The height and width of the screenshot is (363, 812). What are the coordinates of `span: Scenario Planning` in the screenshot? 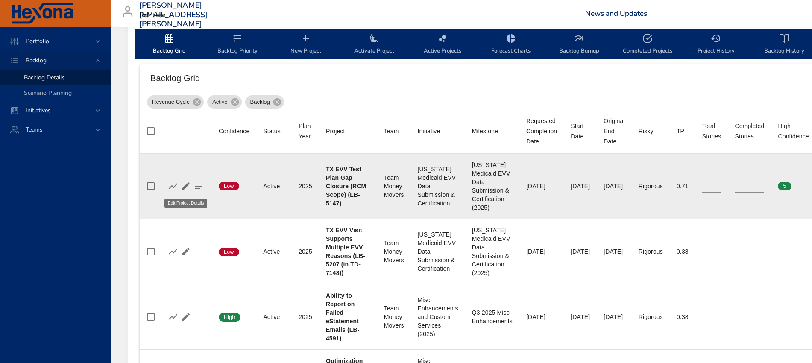 It's located at (48, 93).